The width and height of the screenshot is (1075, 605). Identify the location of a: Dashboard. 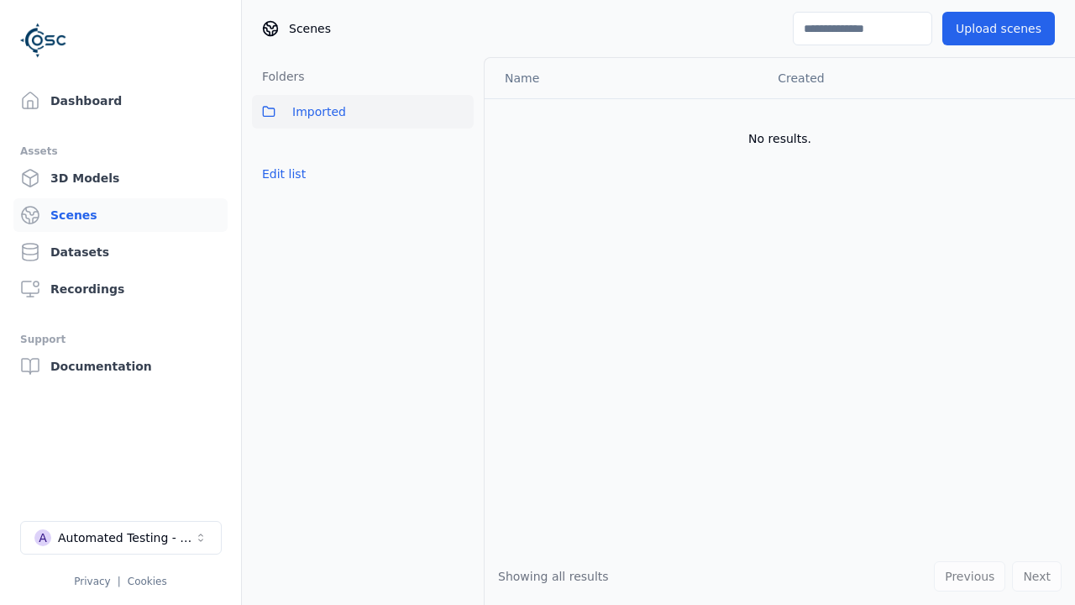
(120, 101).